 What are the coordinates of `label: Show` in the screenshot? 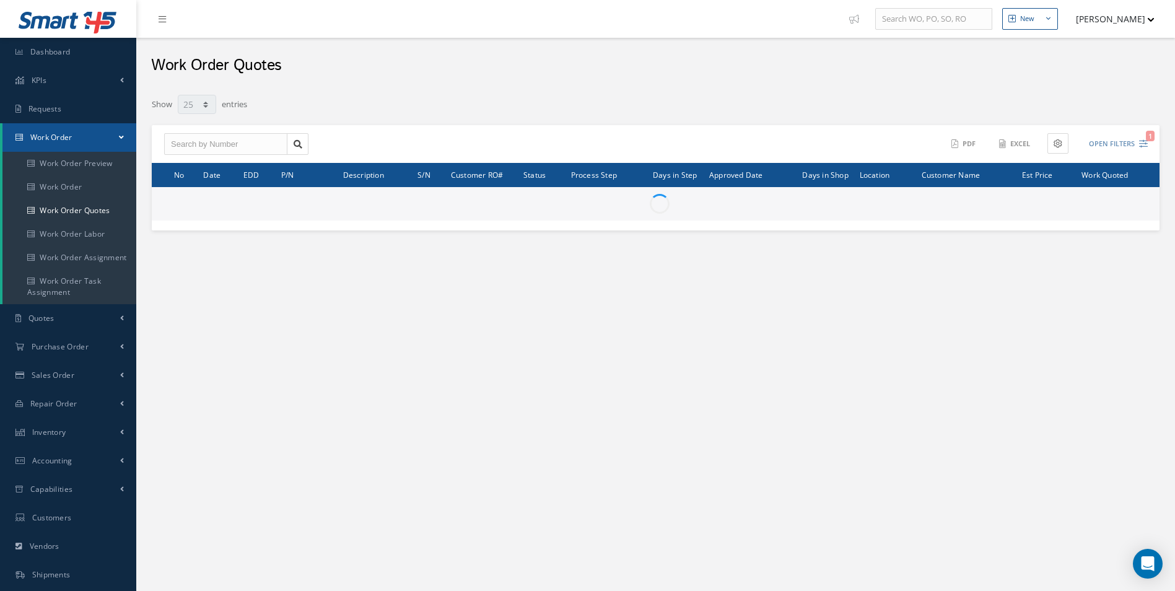 It's located at (162, 102).